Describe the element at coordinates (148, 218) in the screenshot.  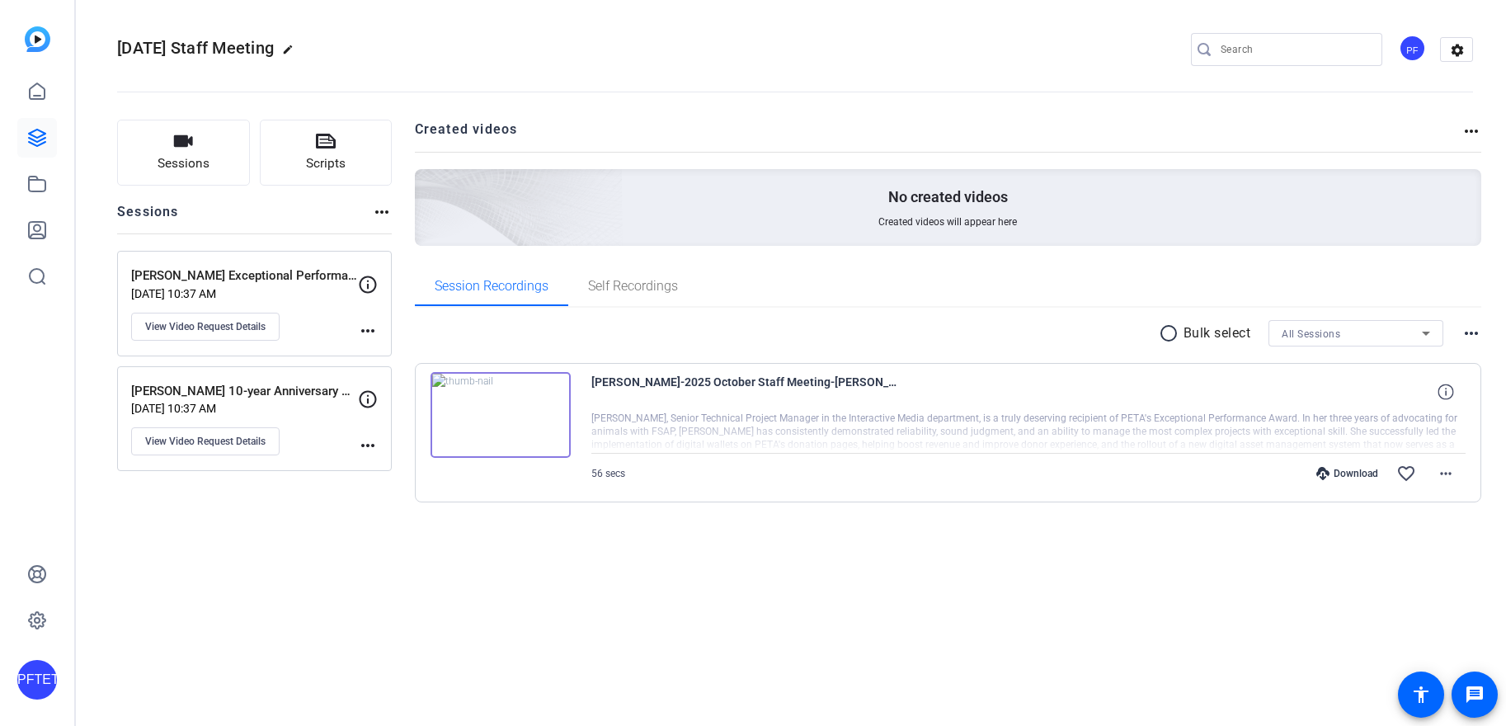
I see `h2: Sessions` at that location.